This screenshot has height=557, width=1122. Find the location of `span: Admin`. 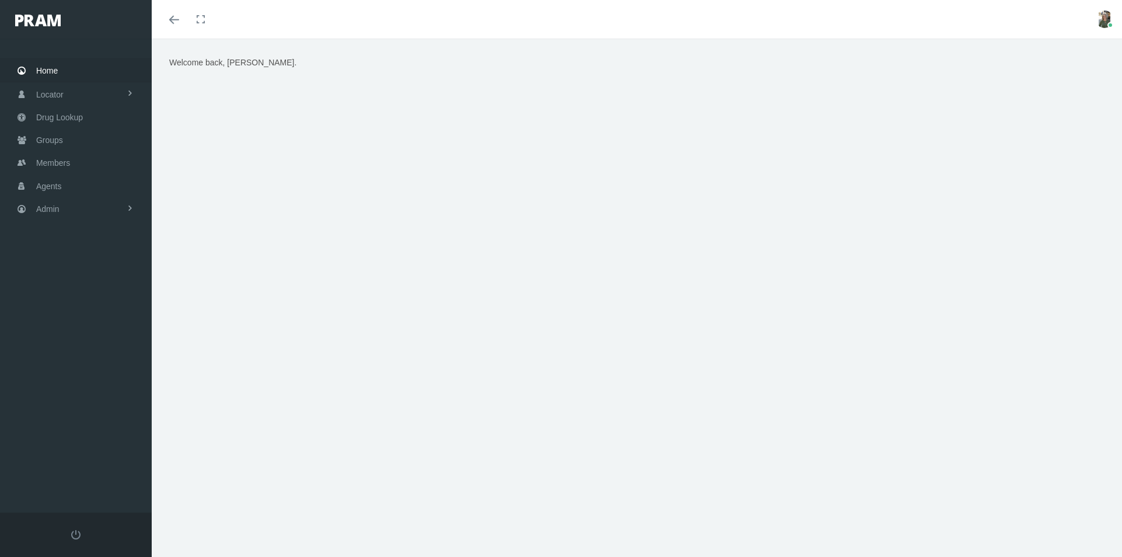

span: Admin is located at coordinates (48, 209).